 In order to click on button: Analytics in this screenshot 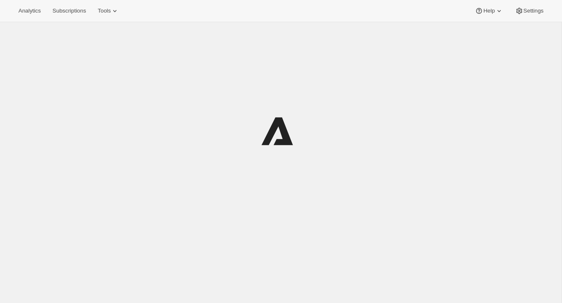, I will do `click(29, 11)`.